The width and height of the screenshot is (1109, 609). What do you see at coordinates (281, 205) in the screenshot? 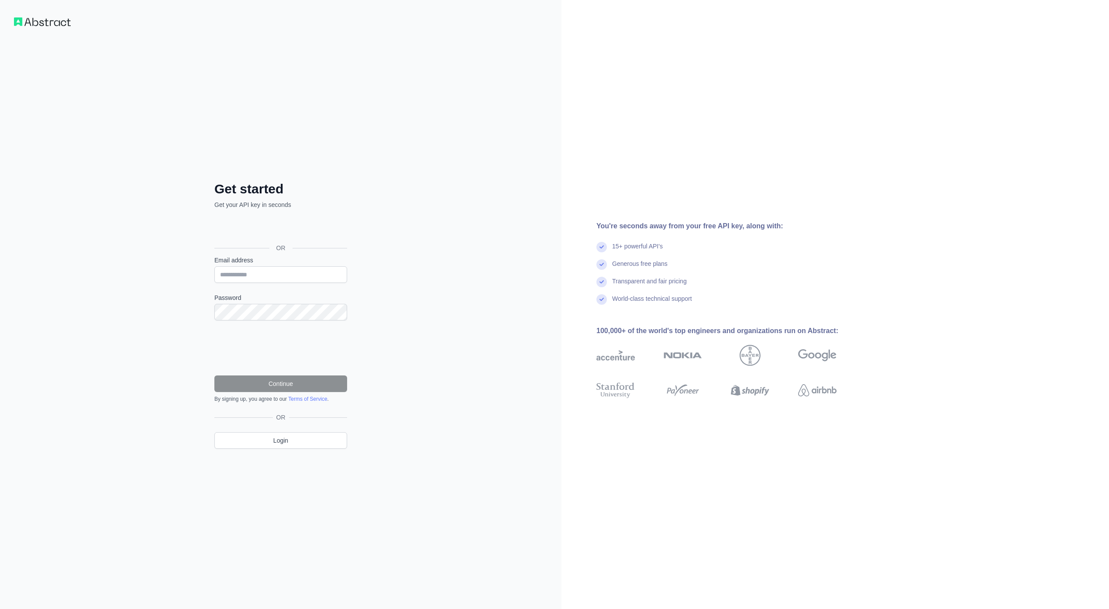
I see `p: Get your API key in seconds` at bounding box center [281, 205].